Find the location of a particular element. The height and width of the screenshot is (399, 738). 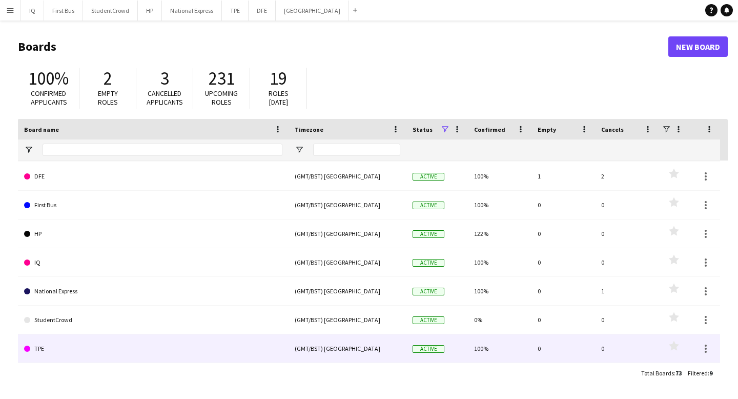

button: HP is located at coordinates (150, 10).